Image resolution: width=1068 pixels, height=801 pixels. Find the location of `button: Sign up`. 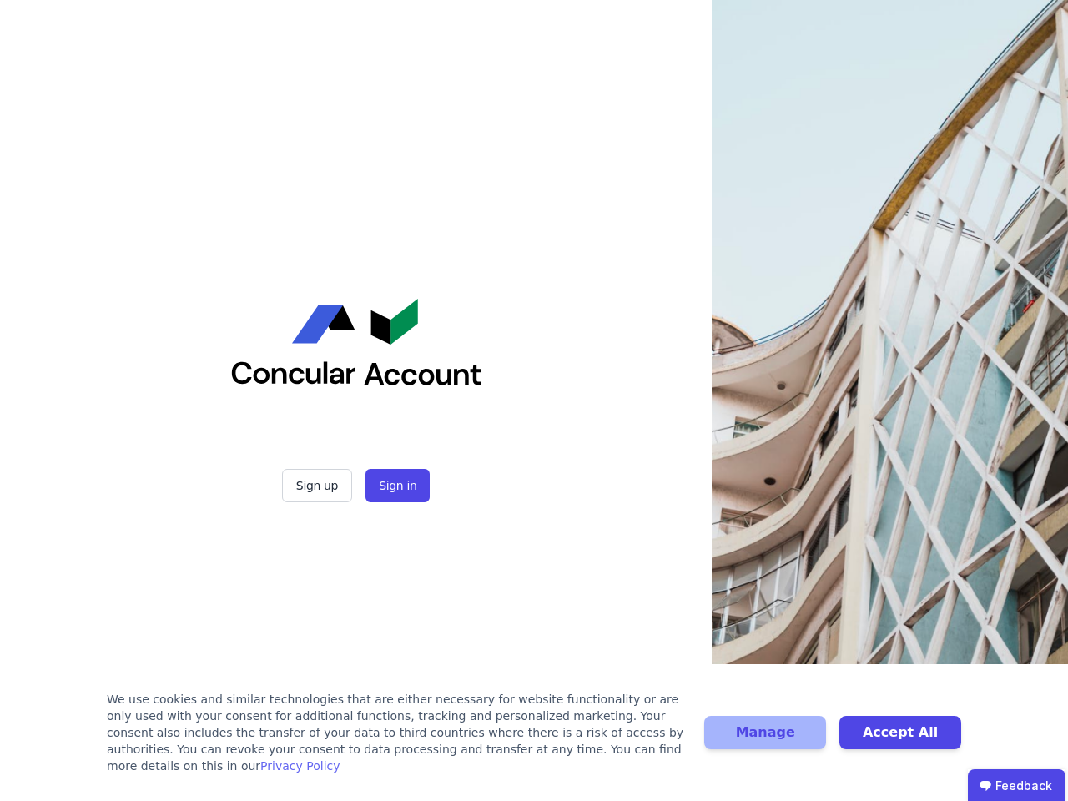

button: Sign up is located at coordinates (317, 486).